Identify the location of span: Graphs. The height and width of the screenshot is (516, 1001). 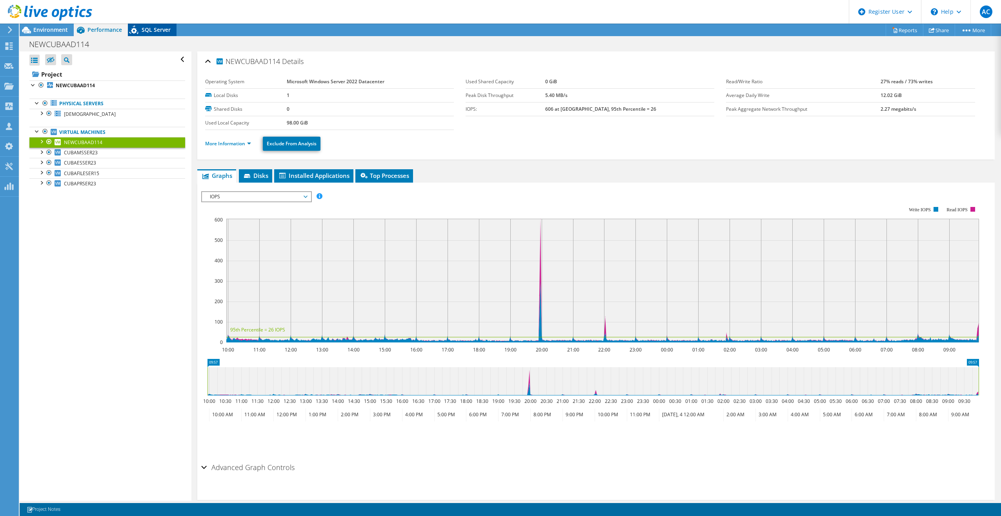
(217, 175).